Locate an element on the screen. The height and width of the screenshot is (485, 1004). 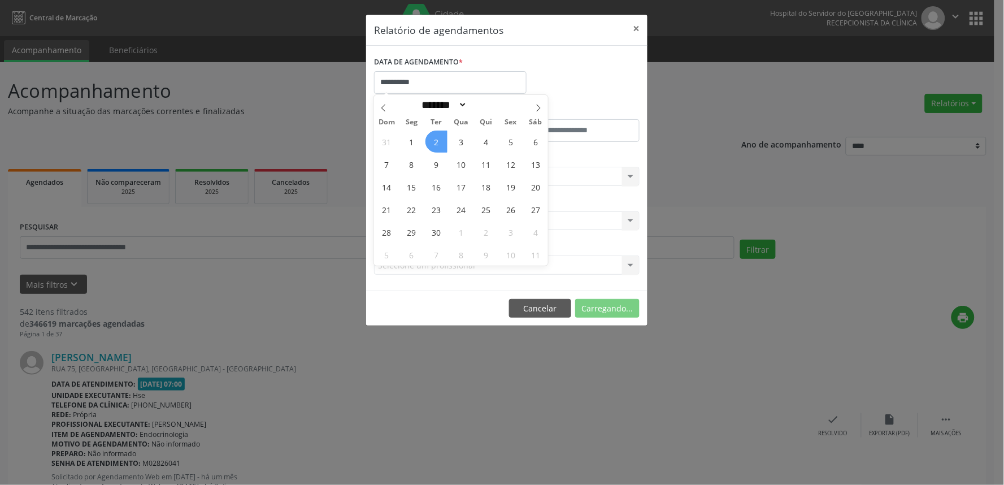
span: Setembro 18, 2025 is located at coordinates (486, 186).